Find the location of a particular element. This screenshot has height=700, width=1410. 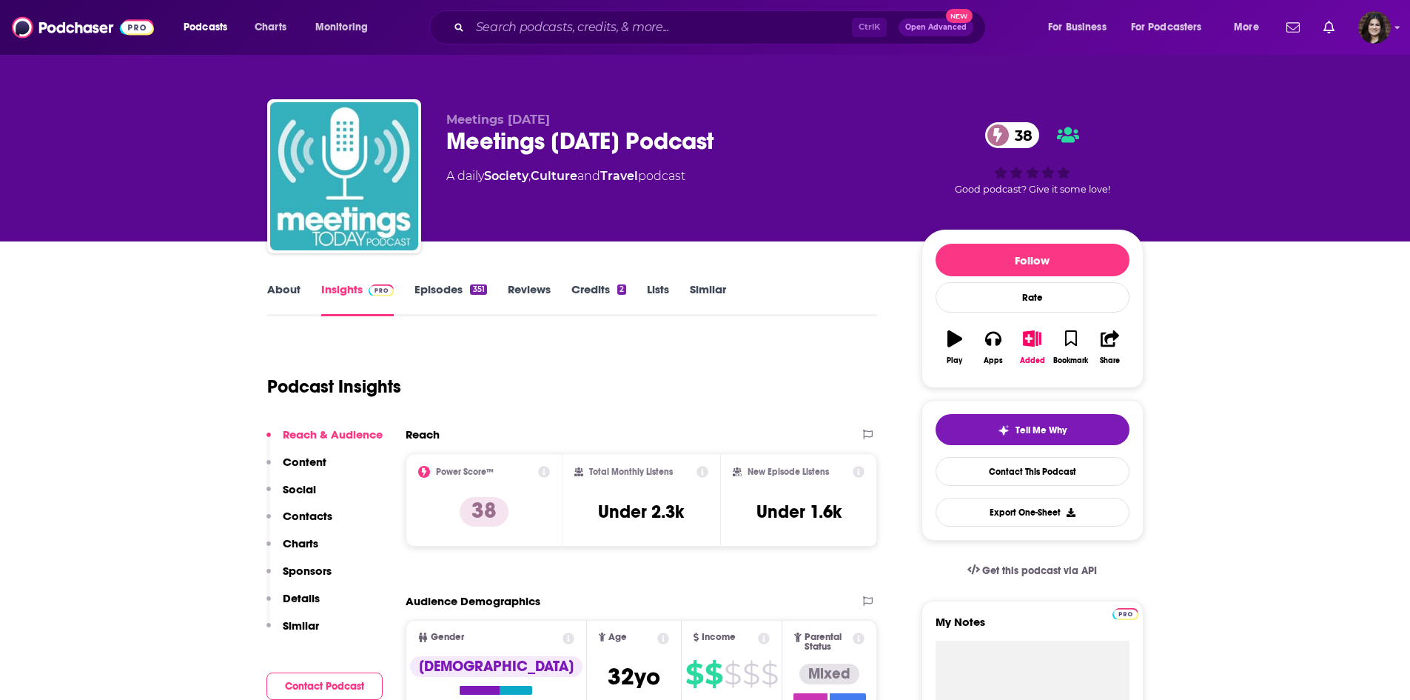

h2: Total Monthly Listens is located at coordinates (631, 472).